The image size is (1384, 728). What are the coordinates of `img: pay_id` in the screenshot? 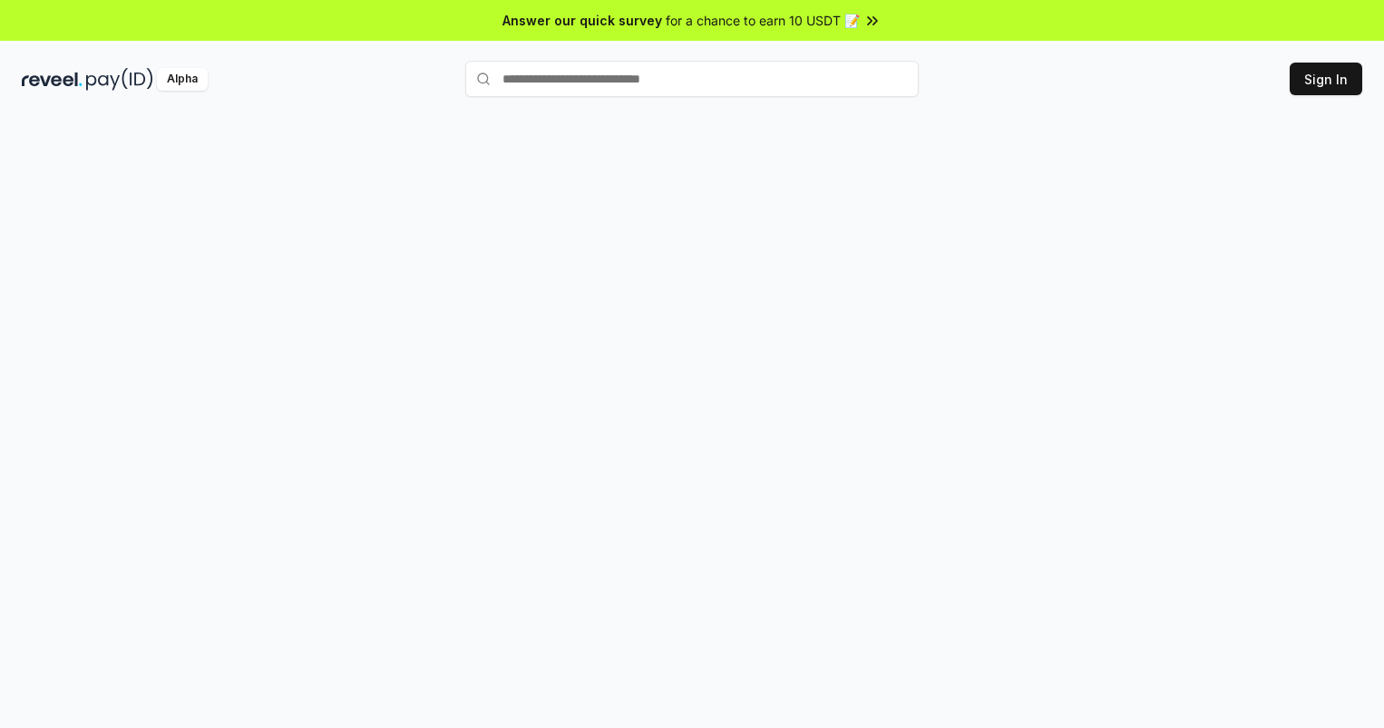 It's located at (120, 79).